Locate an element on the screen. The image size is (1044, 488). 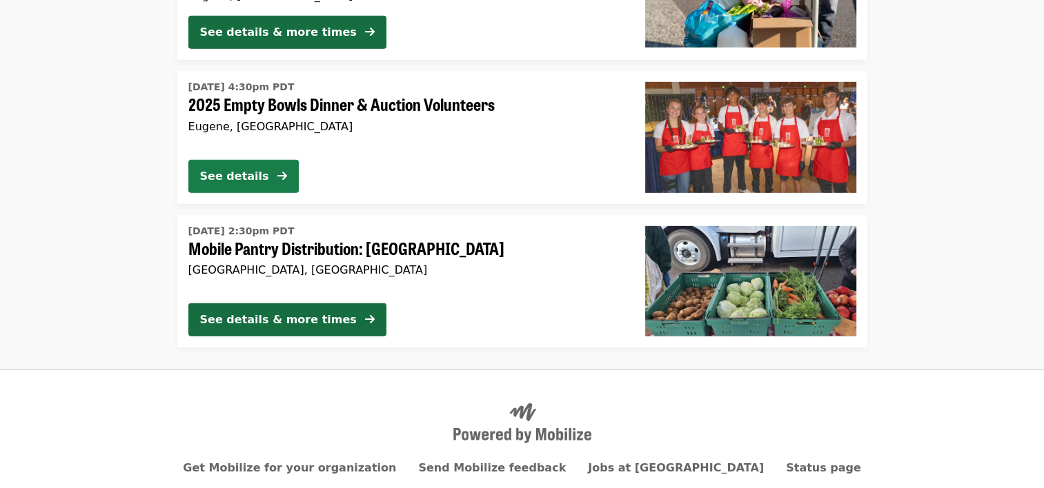
a: Status page is located at coordinates (823, 468).